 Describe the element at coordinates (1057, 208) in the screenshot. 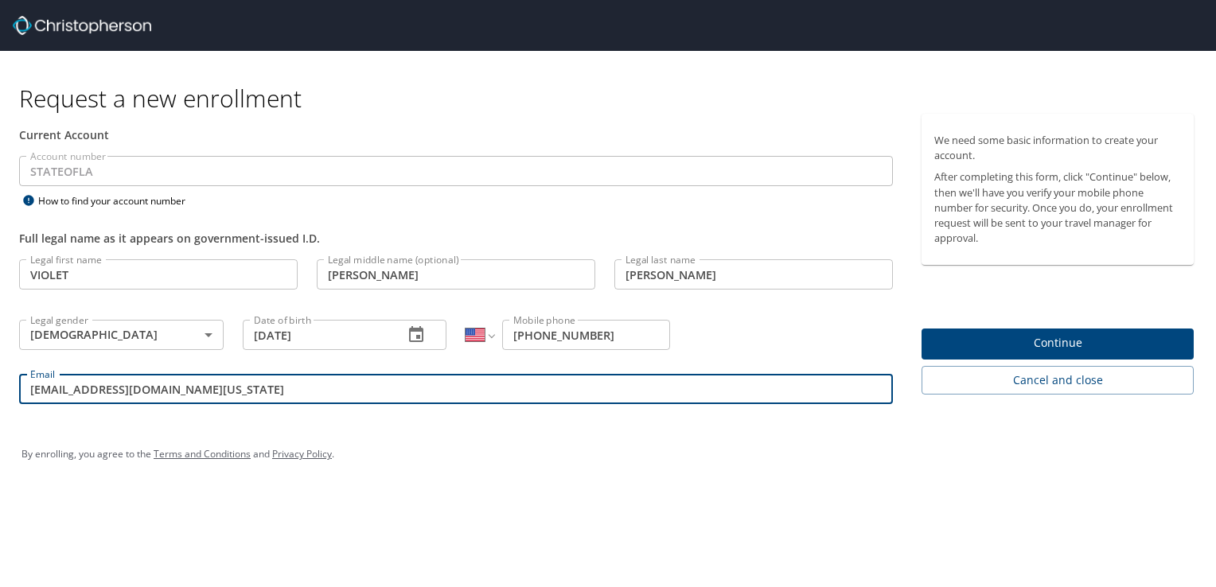

I see `p: After completing this form, click "Continue" below, then we'll have you verify your mobile phone ...` at that location.